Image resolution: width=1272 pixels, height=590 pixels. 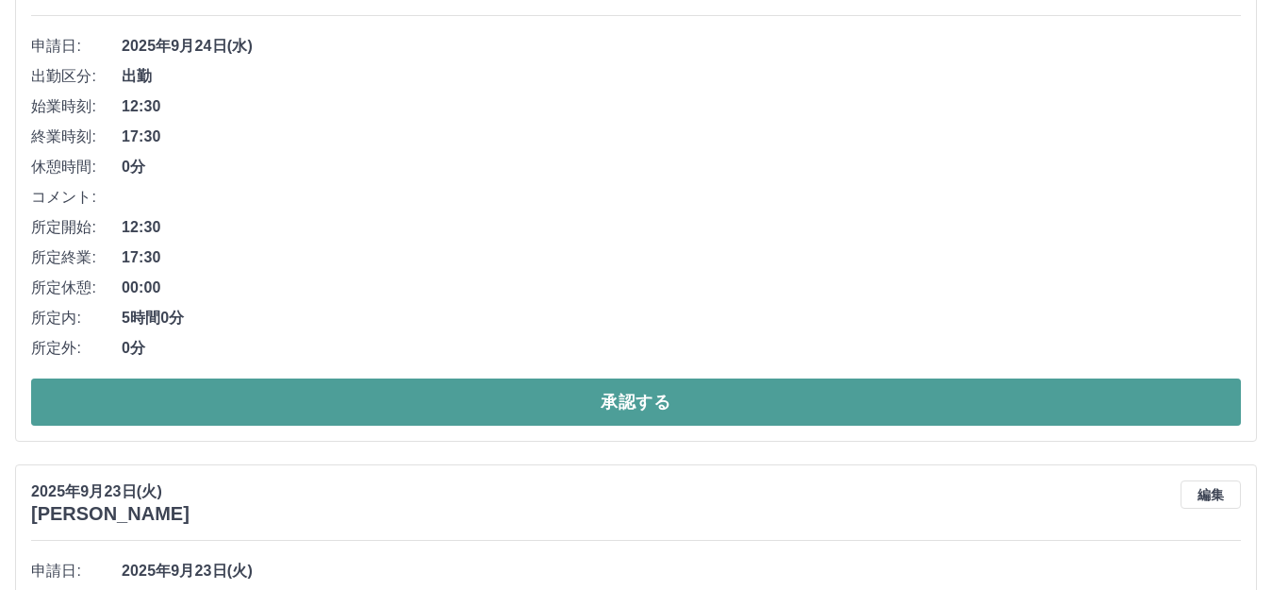 I want to click on span: 所定休憩:, so click(x=76, y=288).